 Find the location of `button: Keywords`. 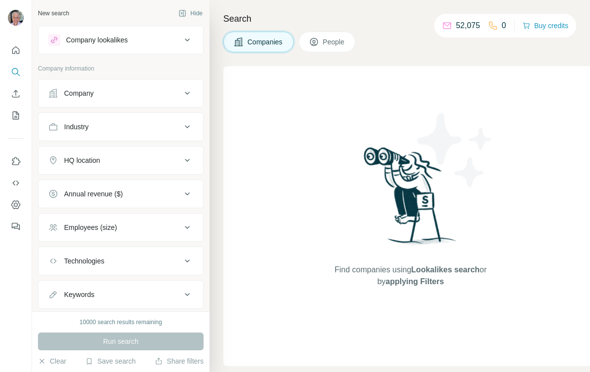

button: Keywords is located at coordinates (121, 294).